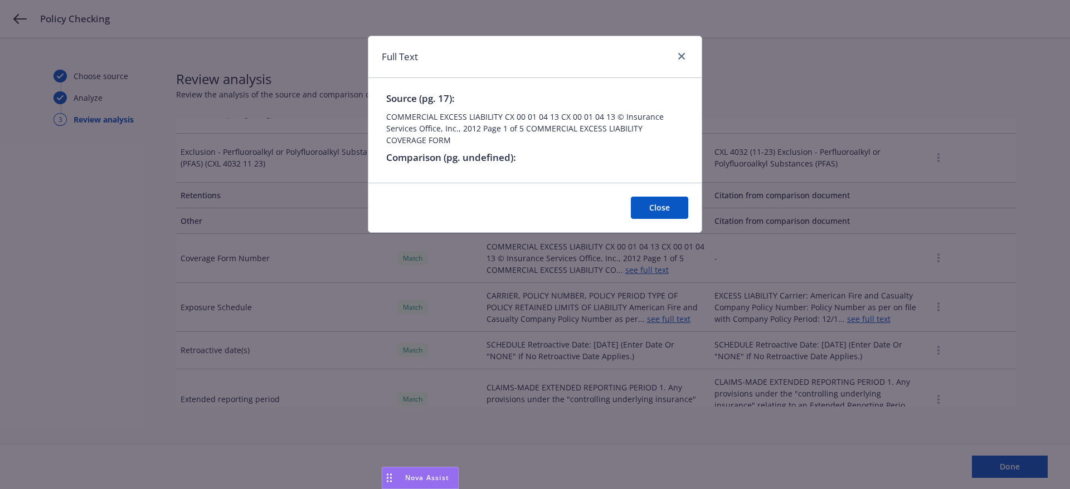 The width and height of the screenshot is (1070, 489). Describe the element at coordinates (659, 208) in the screenshot. I see `button: Close` at that location.